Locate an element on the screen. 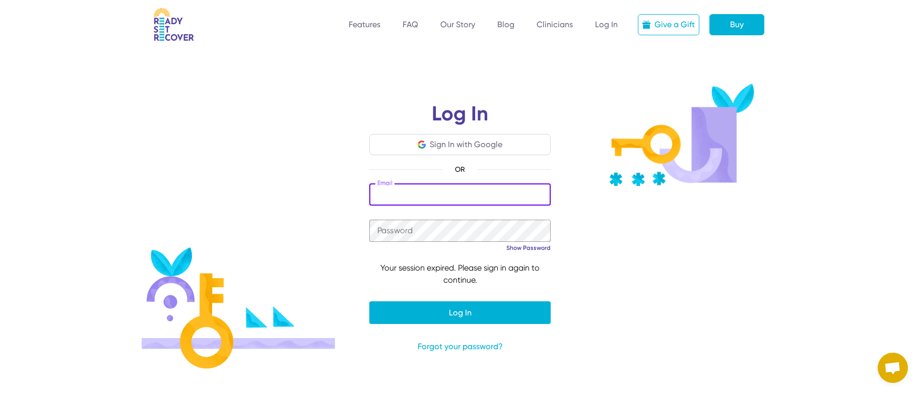 The height and width of the screenshot is (393, 920). div: Sign In with Google is located at coordinates (466, 145).